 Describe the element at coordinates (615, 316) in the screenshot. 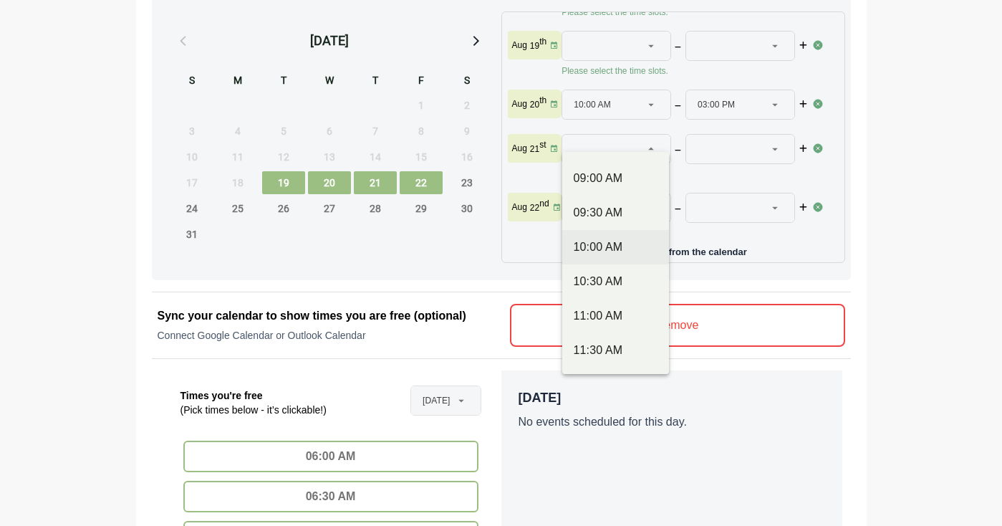

I see `div: 11:00 AM` at that location.